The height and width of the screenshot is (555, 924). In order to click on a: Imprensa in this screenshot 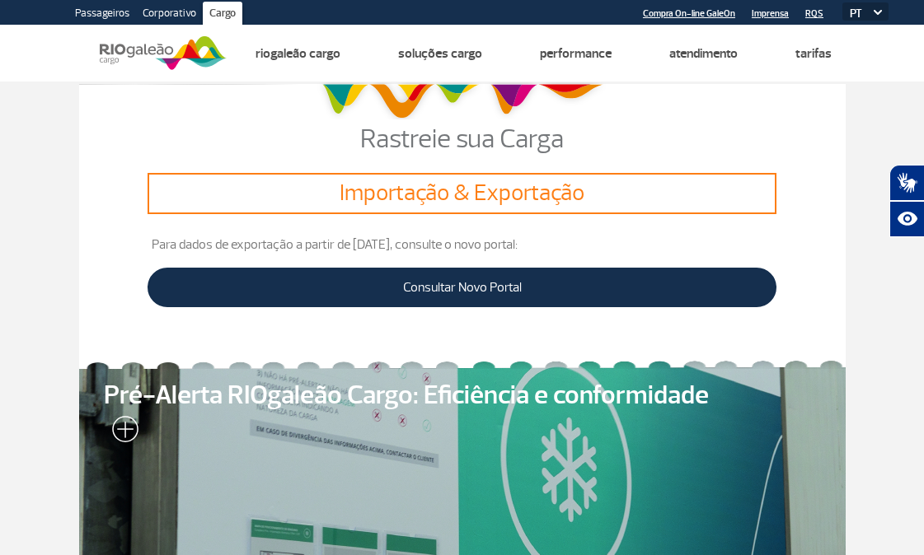, I will do `click(770, 13)`.